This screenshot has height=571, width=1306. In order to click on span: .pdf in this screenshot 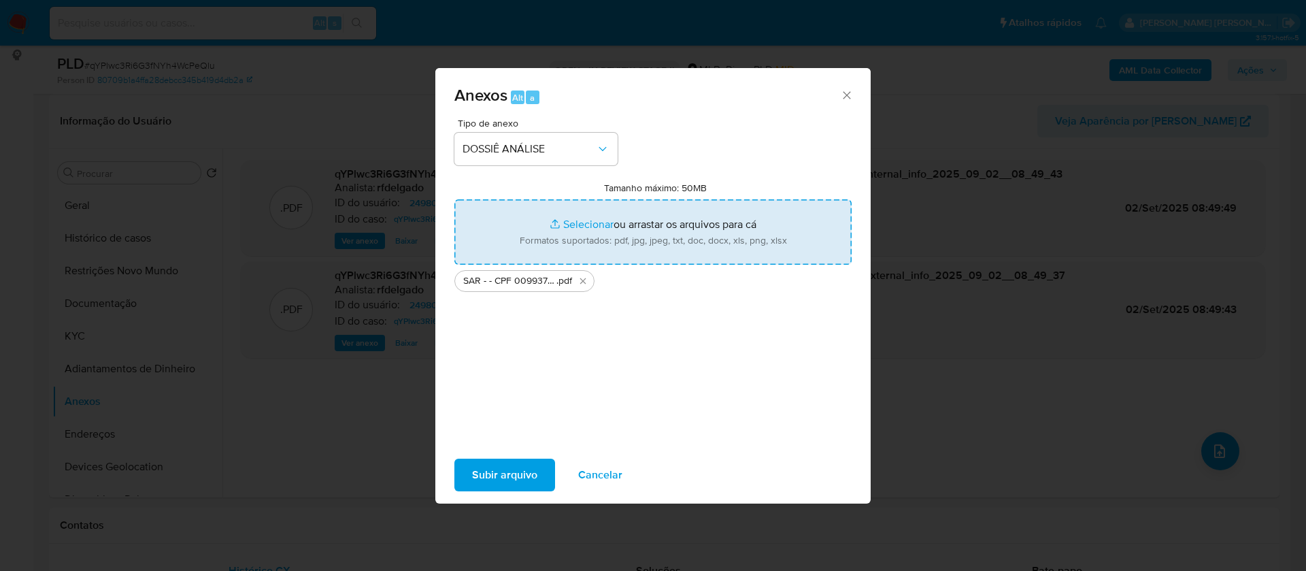, I will do `click(564, 281)`.